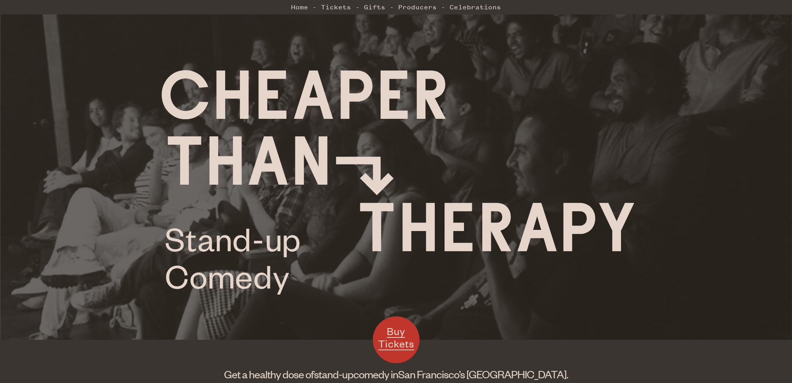  What do you see at coordinates (398, 182) in the screenshot?
I see `img: Cheaper Than Therapy logo` at bounding box center [398, 182].